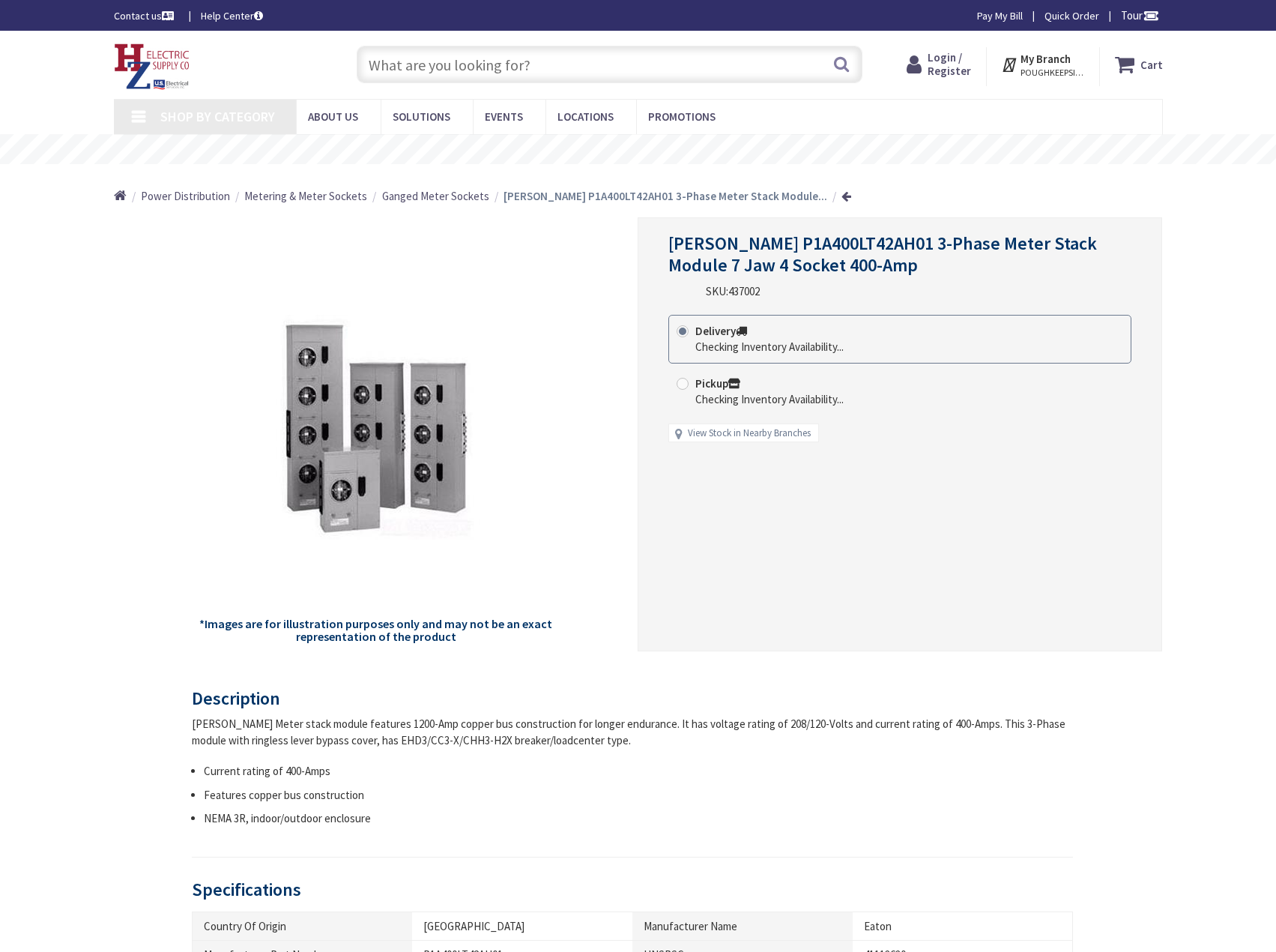 This screenshot has height=952, width=1276. I want to click on a: Help Center, so click(231, 16).